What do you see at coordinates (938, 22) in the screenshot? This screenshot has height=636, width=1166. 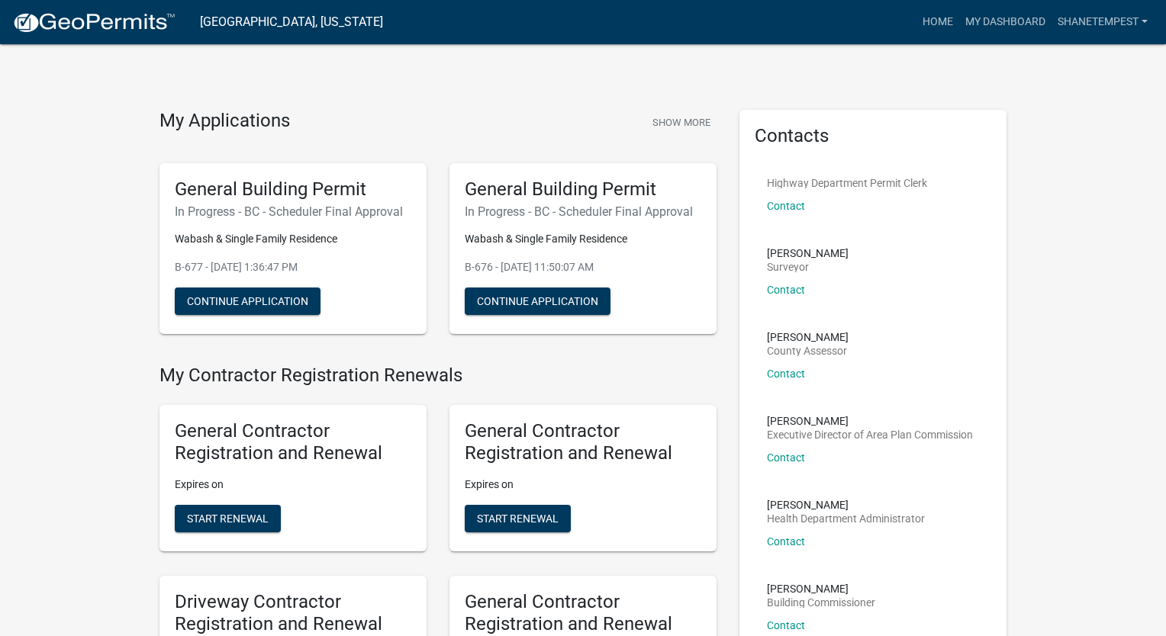 I see `a: Home` at bounding box center [938, 22].